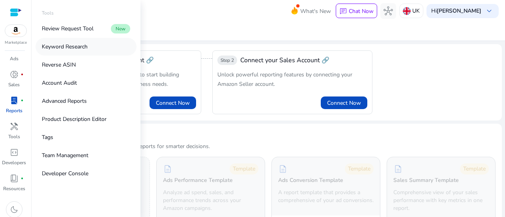 The height and width of the screenshot is (217, 505). What do you see at coordinates (14, 127) in the screenshot?
I see `span: handyman` at bounding box center [14, 127].